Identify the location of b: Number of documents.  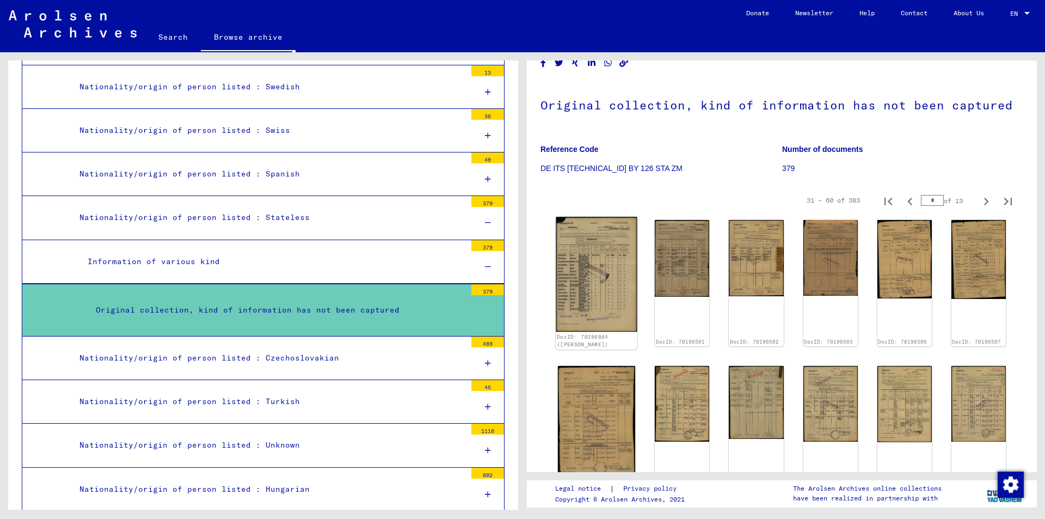
(822, 149).